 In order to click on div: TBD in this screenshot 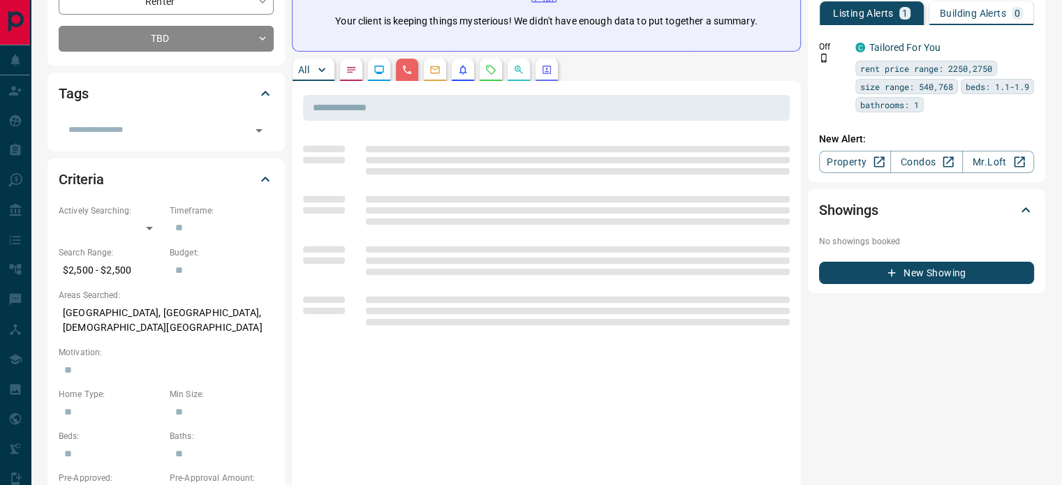, I will do `click(166, 38)`.